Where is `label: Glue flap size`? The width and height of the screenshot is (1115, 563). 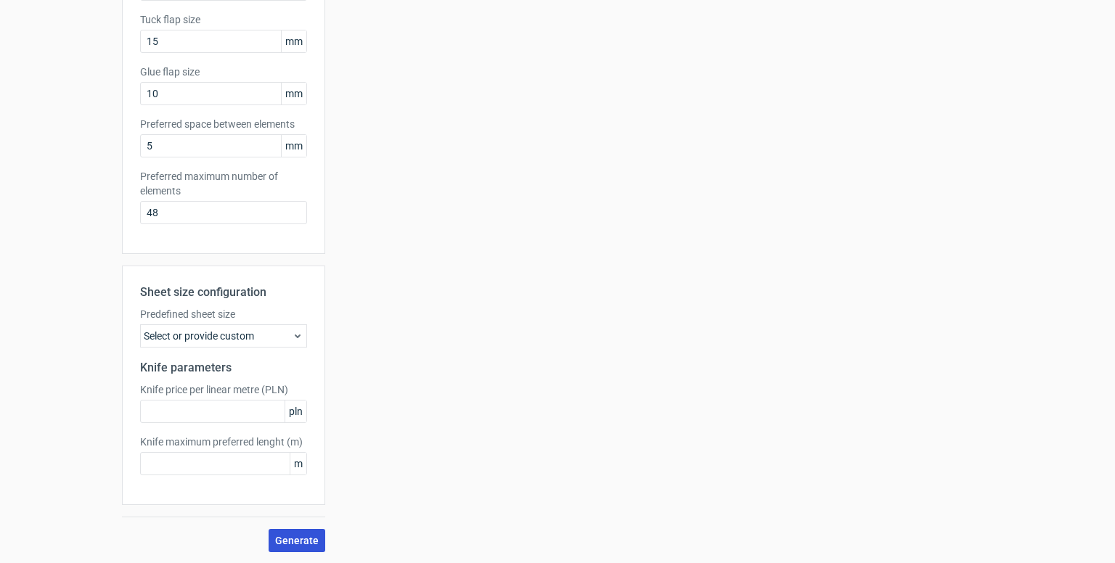
label: Glue flap size is located at coordinates (223, 72).